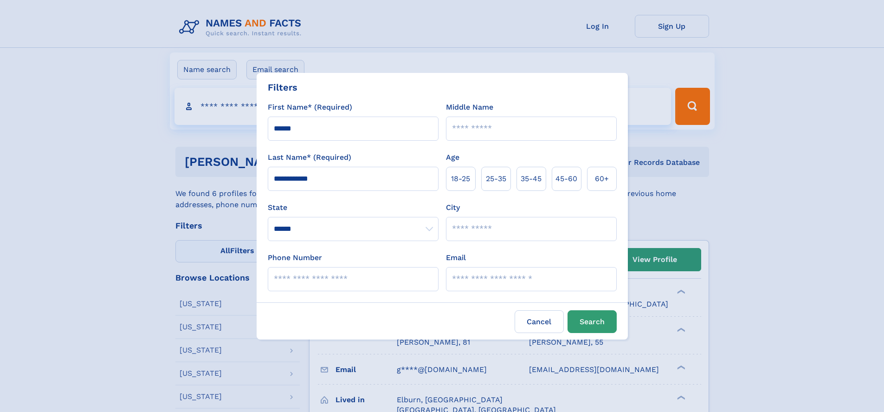  I want to click on label: State, so click(353, 207).